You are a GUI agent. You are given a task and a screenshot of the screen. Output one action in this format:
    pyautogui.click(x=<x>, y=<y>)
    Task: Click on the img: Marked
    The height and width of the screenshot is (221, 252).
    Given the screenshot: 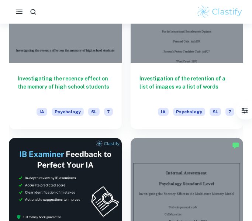 What is the action you would take?
    pyautogui.click(x=236, y=145)
    